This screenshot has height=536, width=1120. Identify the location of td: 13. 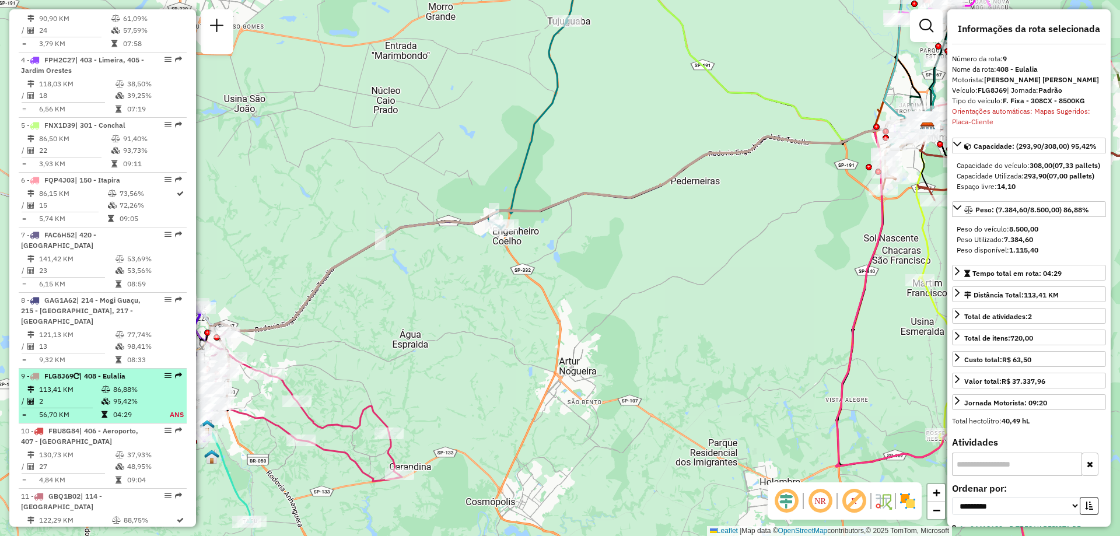
(76, 346).